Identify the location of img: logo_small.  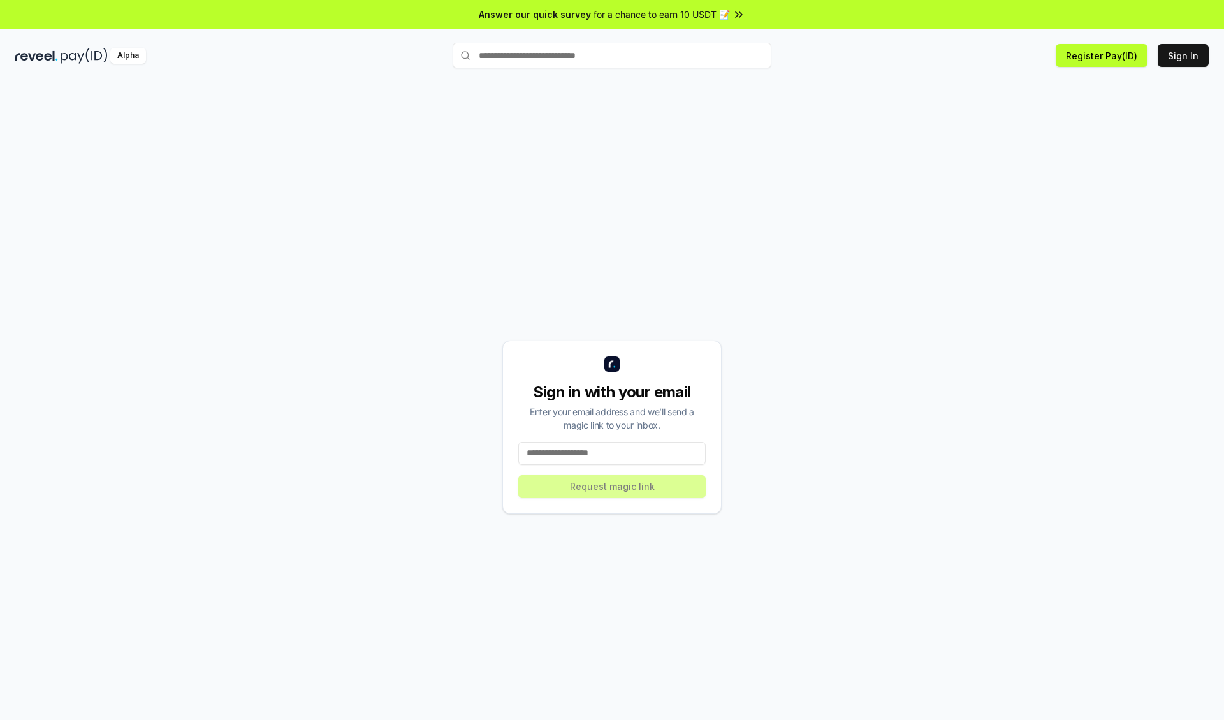
(612, 364).